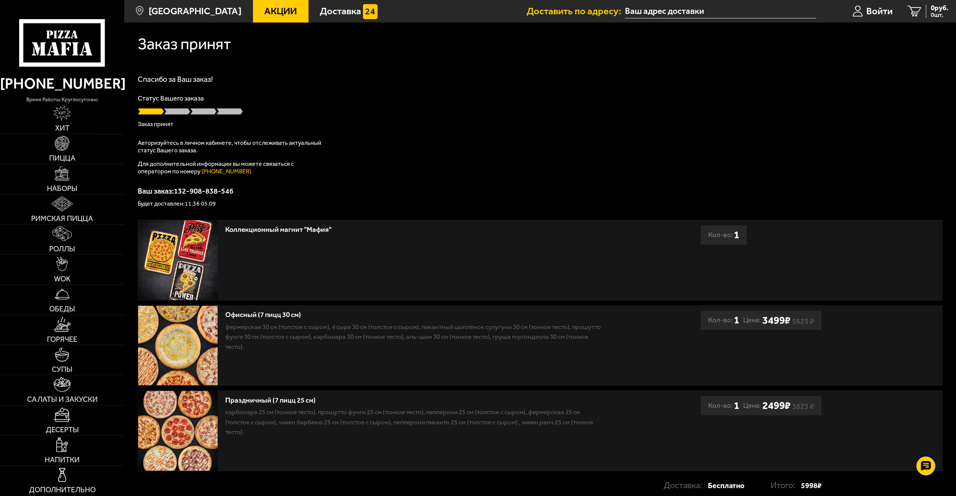  What do you see at coordinates (540, 124) in the screenshot?
I see `p: Заказ принят` at bounding box center [540, 124].